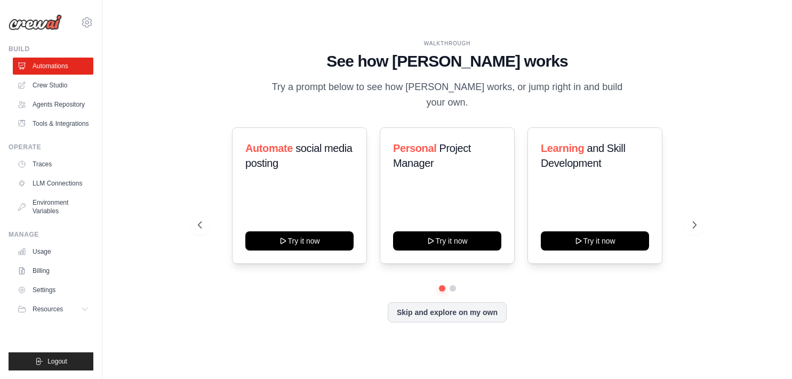 The image size is (792, 379). Describe the element at coordinates (53, 124) in the screenshot. I see `a: Tools & Integrations` at that location.